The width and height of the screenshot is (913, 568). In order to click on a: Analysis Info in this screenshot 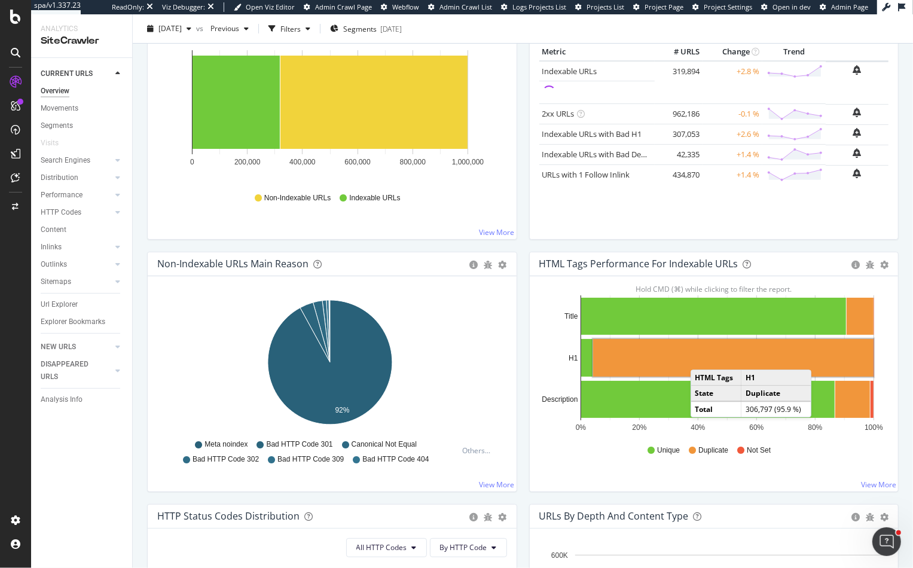, I will do `click(82, 399)`.